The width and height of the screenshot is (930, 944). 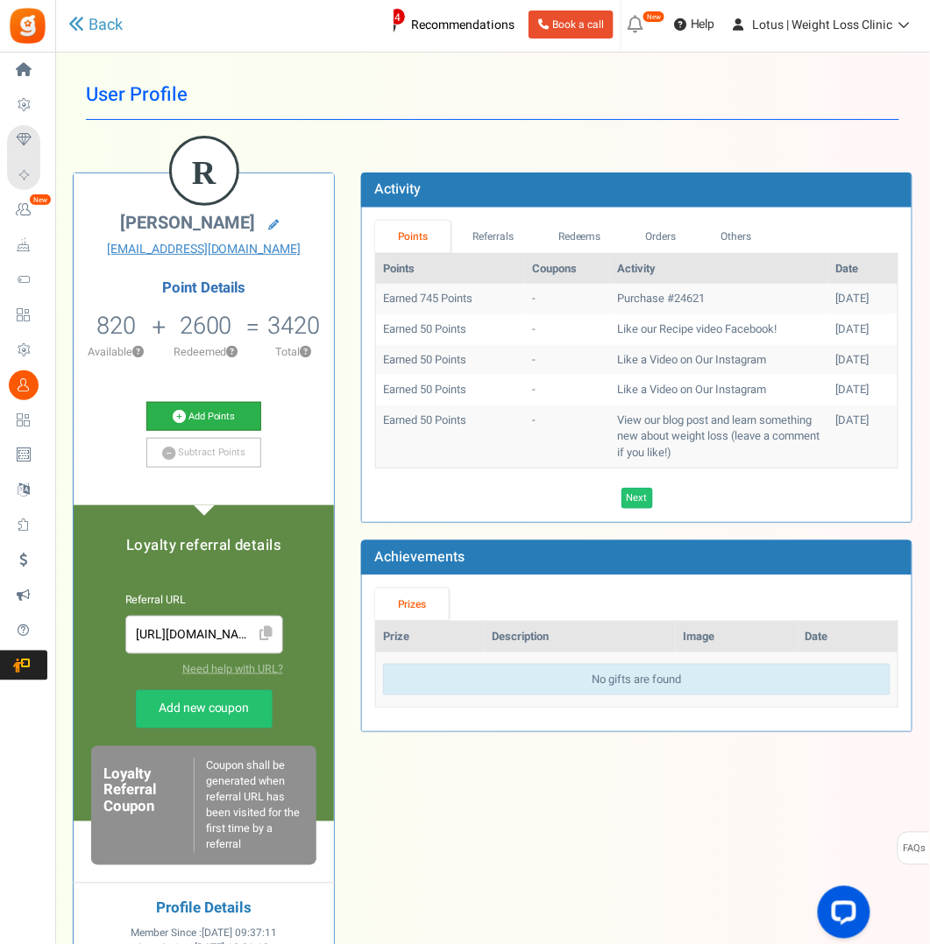 What do you see at coordinates (636, 680) in the screenshot?
I see `div: No gifts are found` at bounding box center [636, 680].